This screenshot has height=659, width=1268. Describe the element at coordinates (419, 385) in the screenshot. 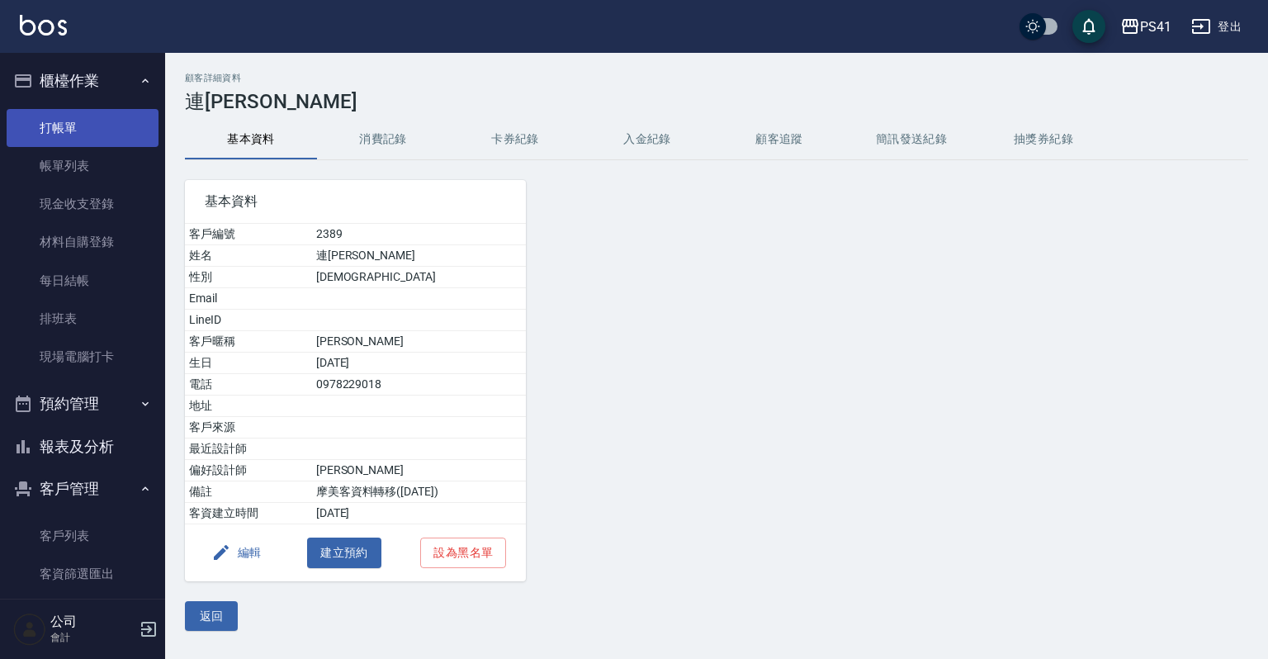

I see `td: 0978229018` at that location.